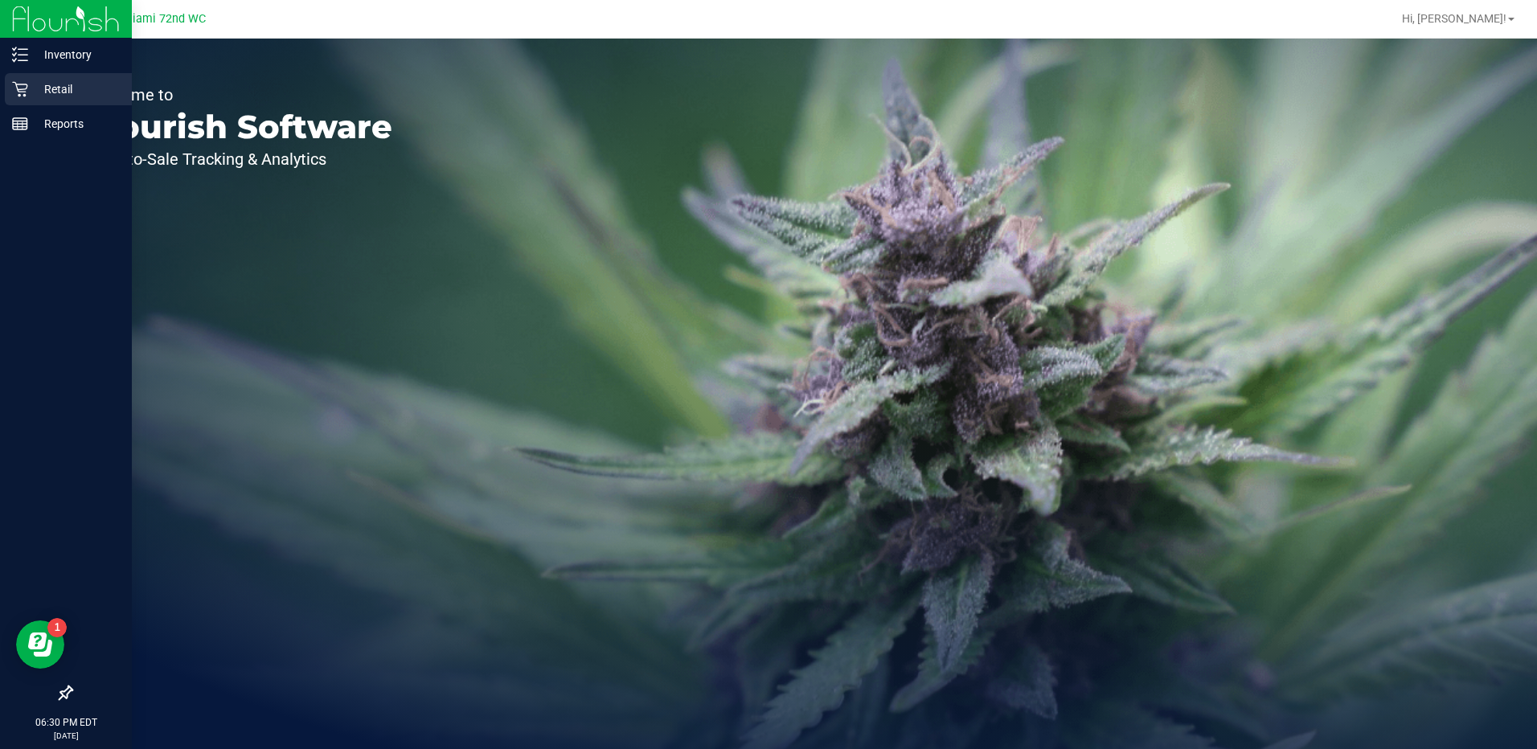 The height and width of the screenshot is (749, 1537). Describe the element at coordinates (240, 95) in the screenshot. I see `p: Welcome to` at that location.